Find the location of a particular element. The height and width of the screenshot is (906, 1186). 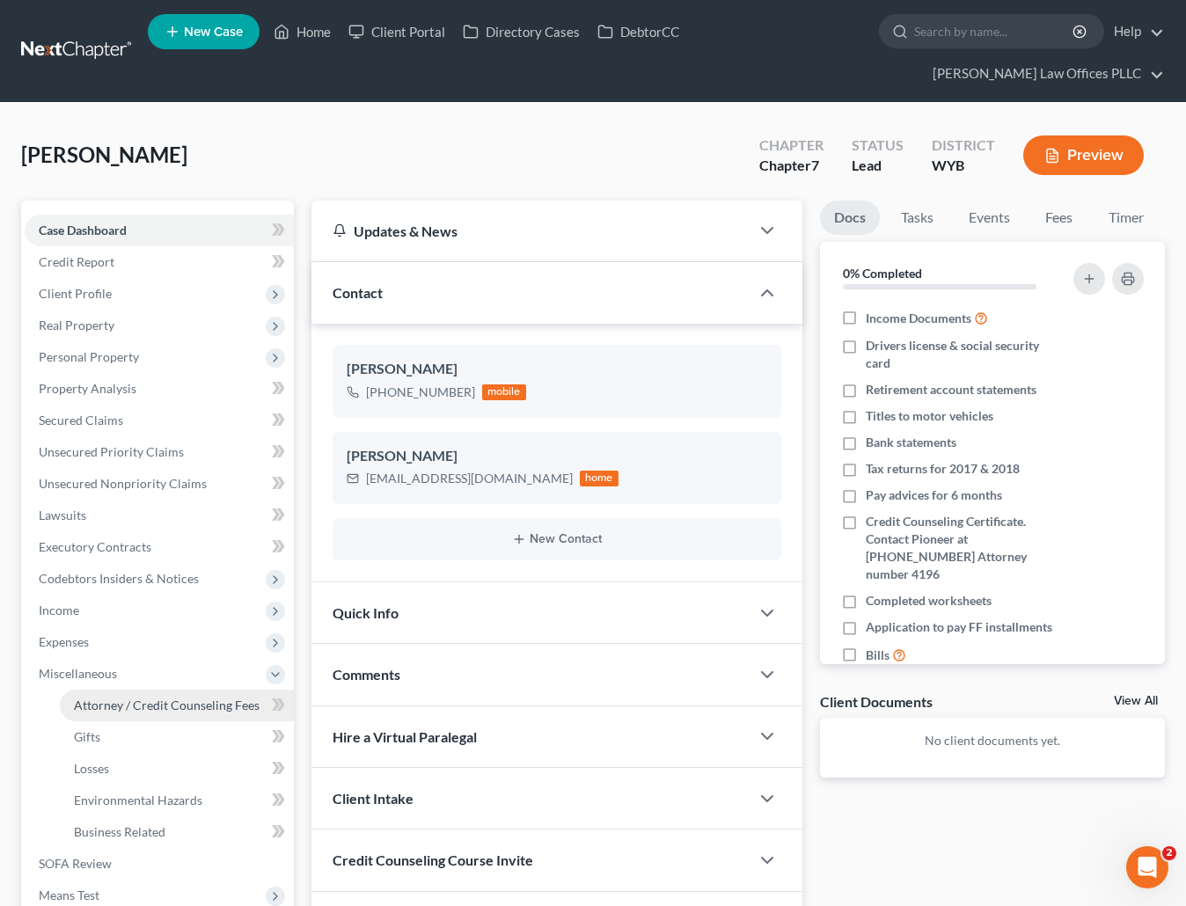

span: Income is located at coordinates (59, 610).